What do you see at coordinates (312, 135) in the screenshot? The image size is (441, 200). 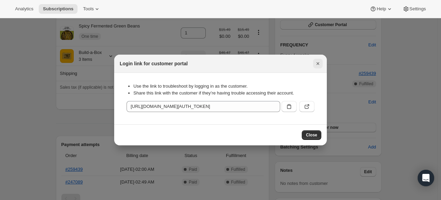 I see `span: Close` at bounding box center [312, 135].